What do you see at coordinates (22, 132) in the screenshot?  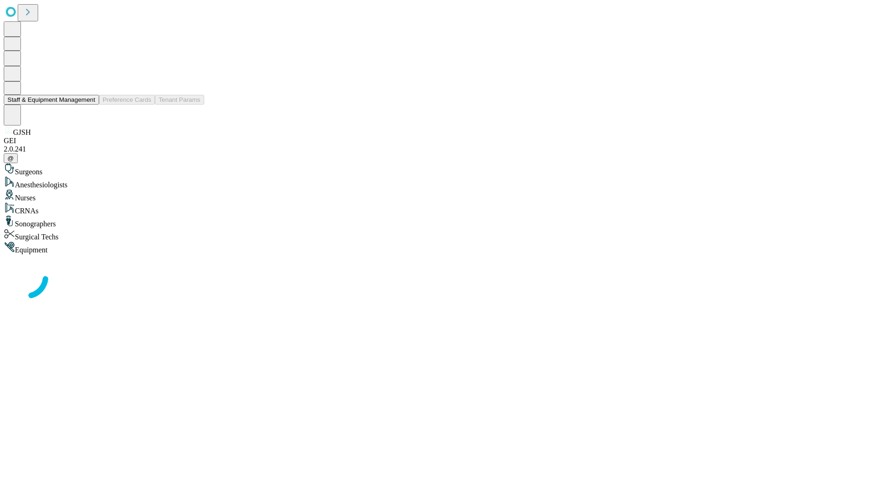 I see `span: GJSH` at bounding box center [22, 132].